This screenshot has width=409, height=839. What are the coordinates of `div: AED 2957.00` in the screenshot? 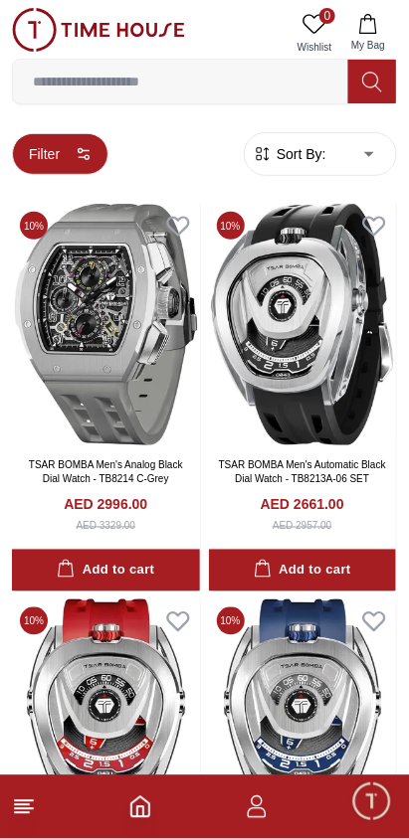 It's located at (302, 526).